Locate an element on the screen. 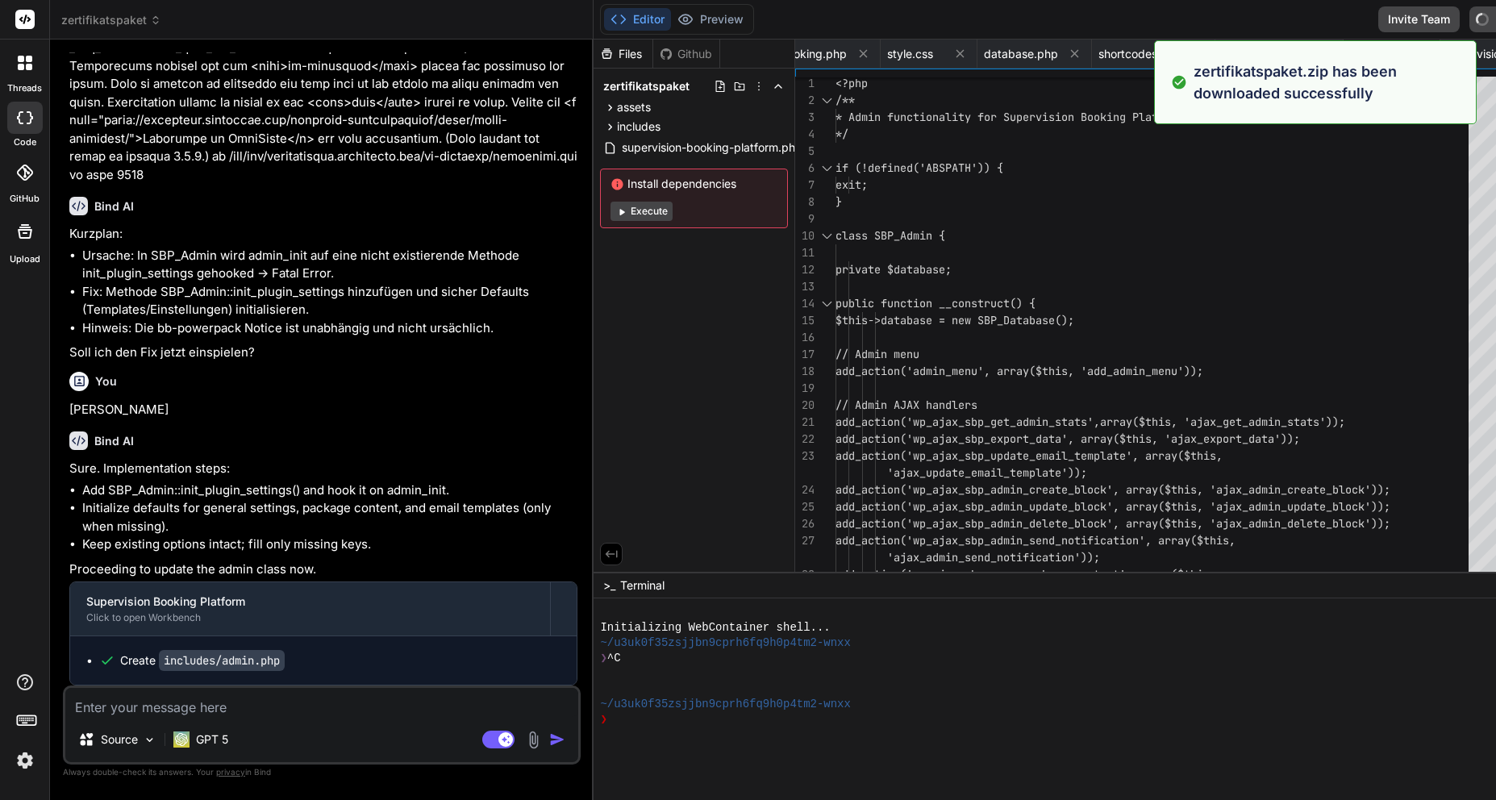  div: 21 is located at coordinates (805, 422).